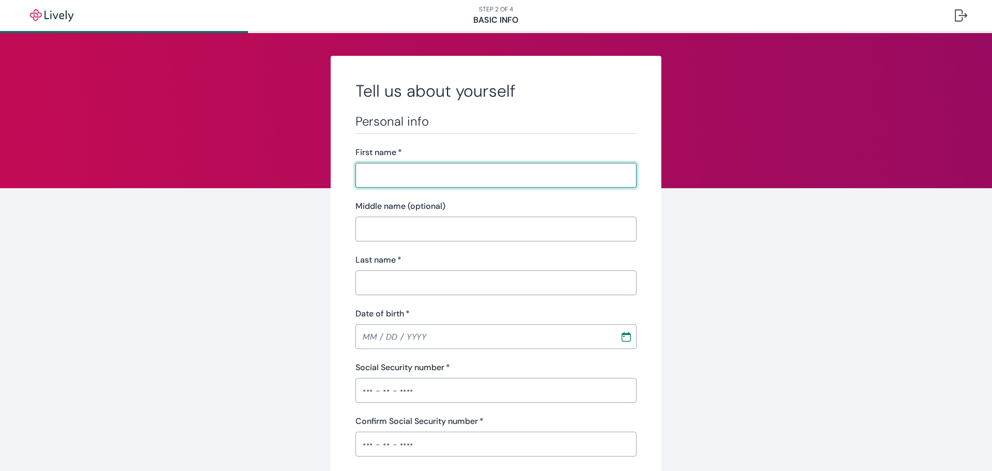 This screenshot has width=992, height=471. I want to click on h3: Personal info, so click(496, 121).